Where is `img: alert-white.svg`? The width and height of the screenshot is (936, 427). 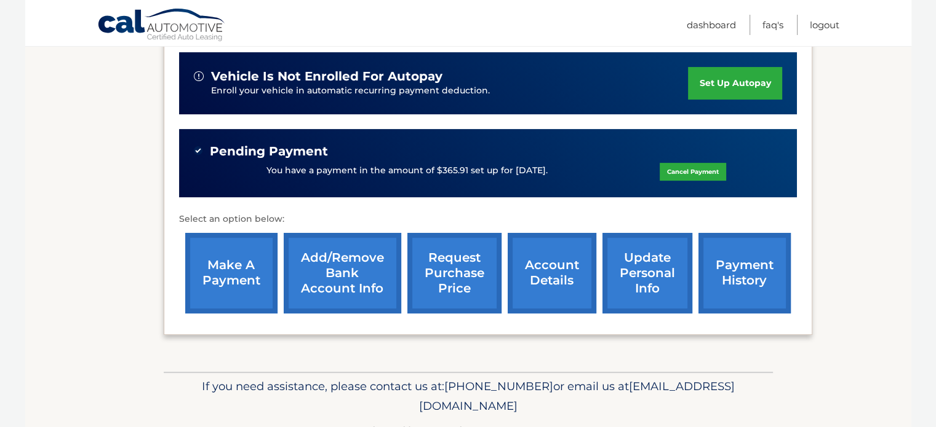
img: alert-white.svg is located at coordinates (199, 76).